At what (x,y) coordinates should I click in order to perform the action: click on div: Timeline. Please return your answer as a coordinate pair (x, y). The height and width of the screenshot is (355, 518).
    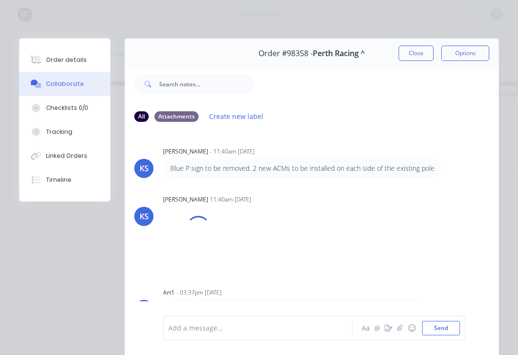
    Looking at the image, I should click on (59, 180).